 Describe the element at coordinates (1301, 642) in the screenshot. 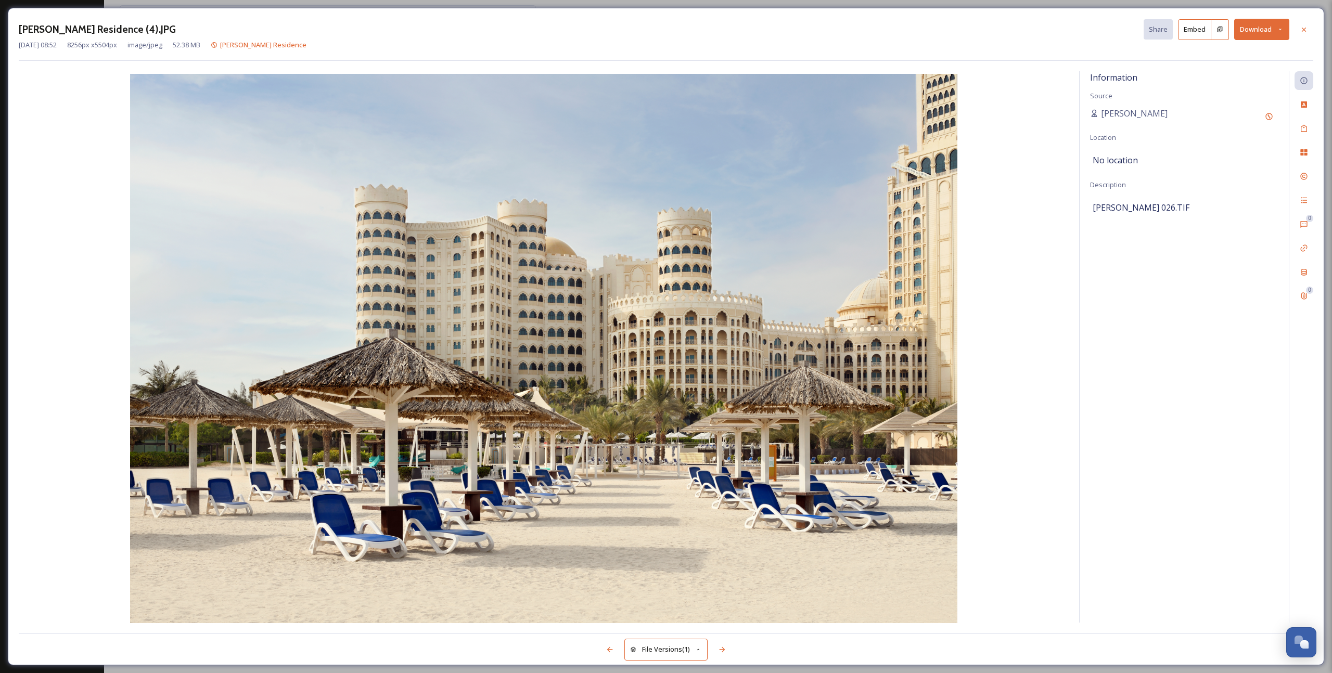

I see `button: Open Chat` at that location.